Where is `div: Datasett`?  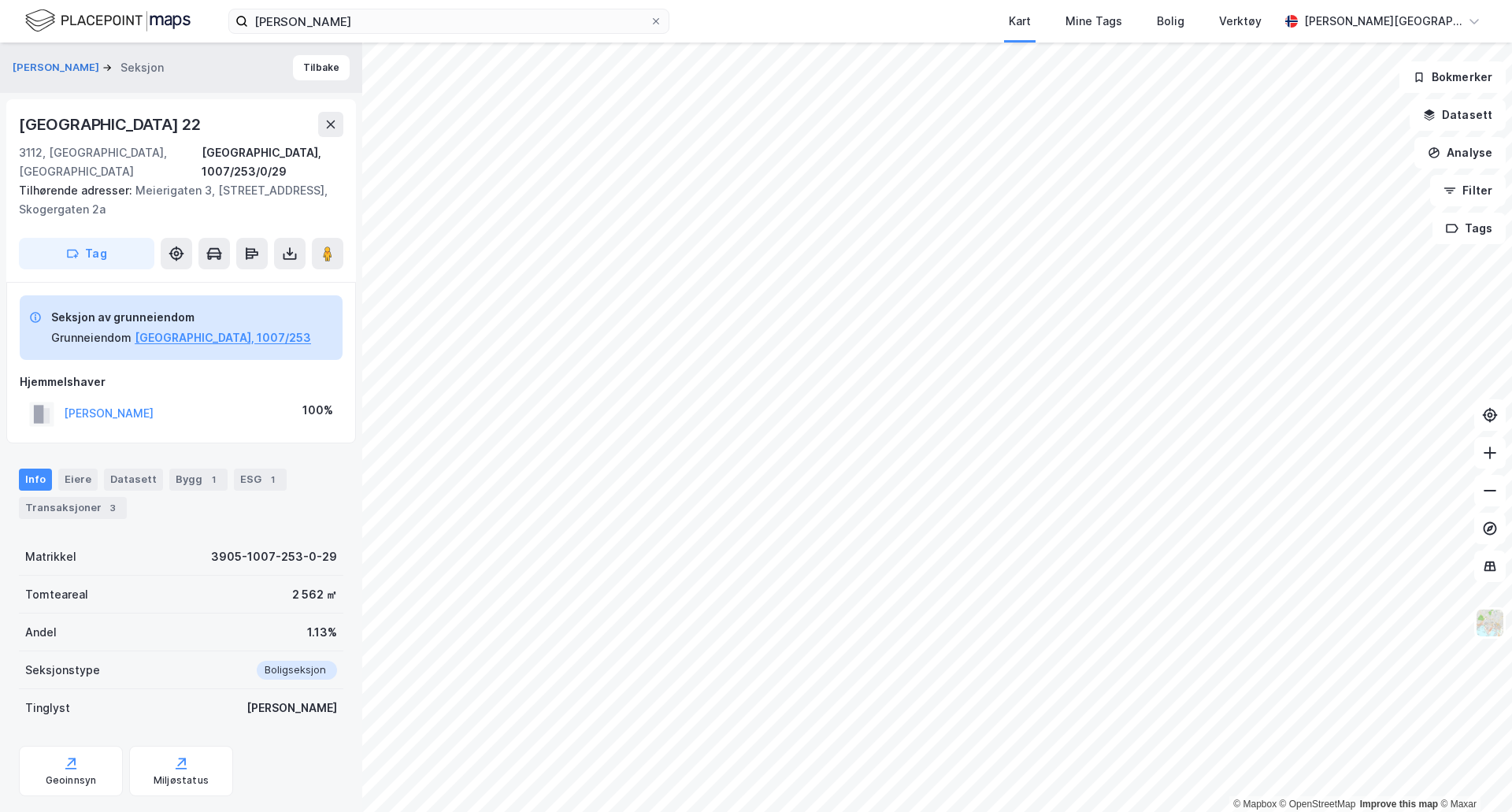
div: Datasett is located at coordinates (134, 479).